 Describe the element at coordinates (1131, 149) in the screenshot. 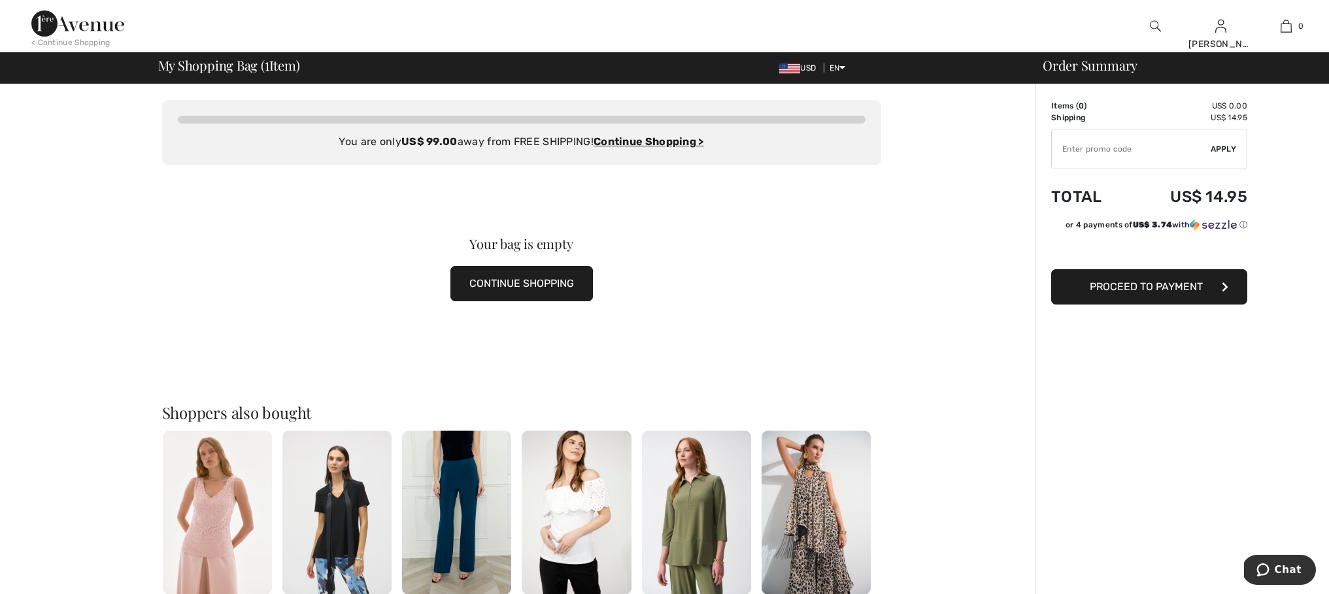

I see `input: Promo code` at that location.